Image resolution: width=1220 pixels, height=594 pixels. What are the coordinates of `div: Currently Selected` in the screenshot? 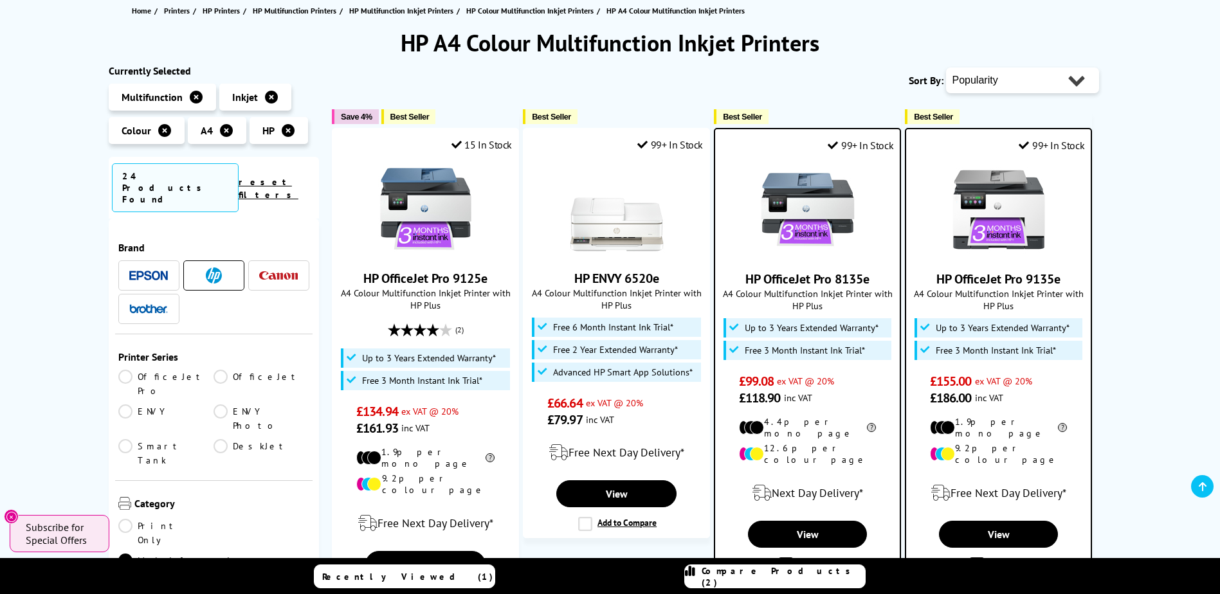 It's located at (214, 71).